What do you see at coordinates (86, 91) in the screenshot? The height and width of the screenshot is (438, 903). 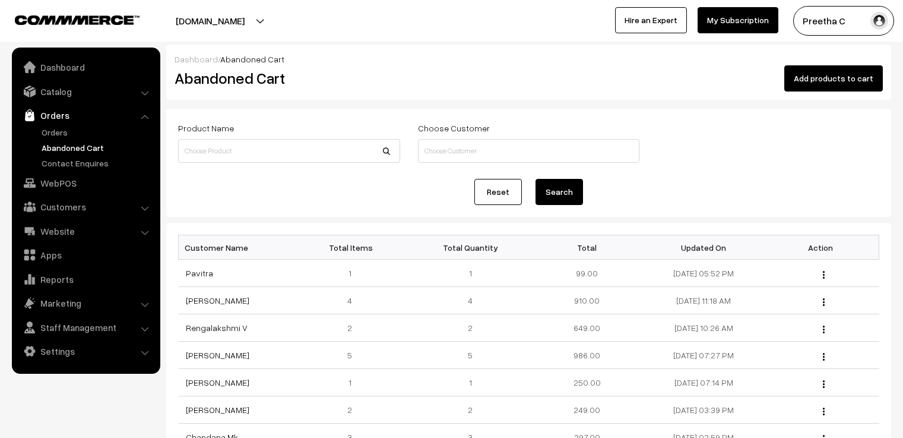 I see `a: Catalog` at bounding box center [86, 91].